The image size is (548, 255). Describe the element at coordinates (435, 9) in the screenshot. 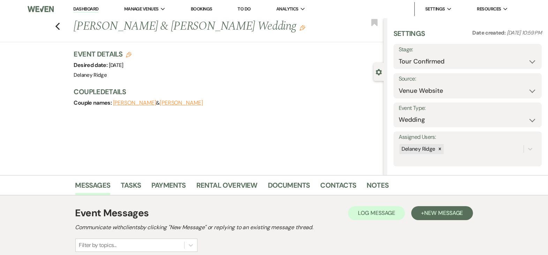

I see `span: Settings` at that location.